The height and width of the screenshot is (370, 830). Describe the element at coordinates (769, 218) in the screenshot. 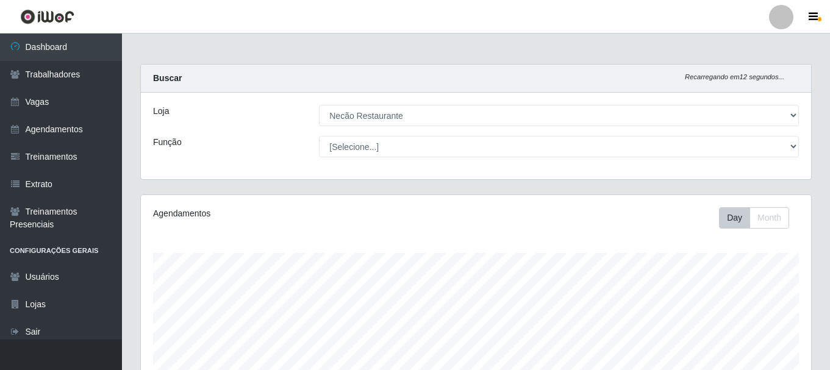

I see `button: Month` at that location.